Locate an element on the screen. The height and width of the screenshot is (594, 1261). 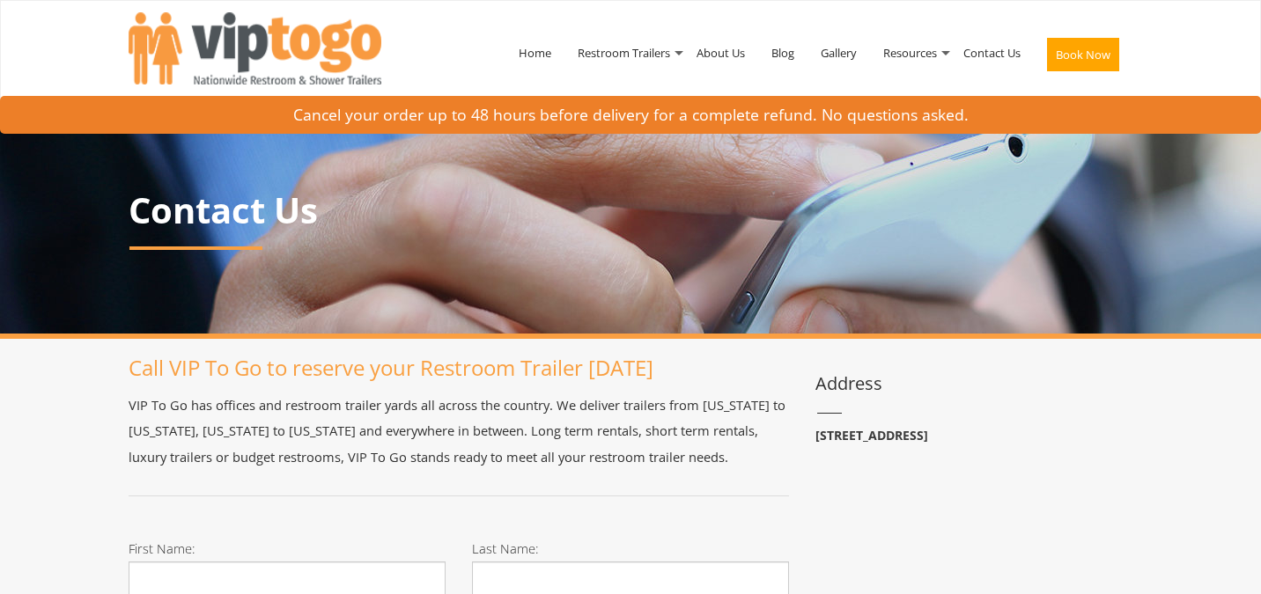
a: Home is located at coordinates (535, 53).